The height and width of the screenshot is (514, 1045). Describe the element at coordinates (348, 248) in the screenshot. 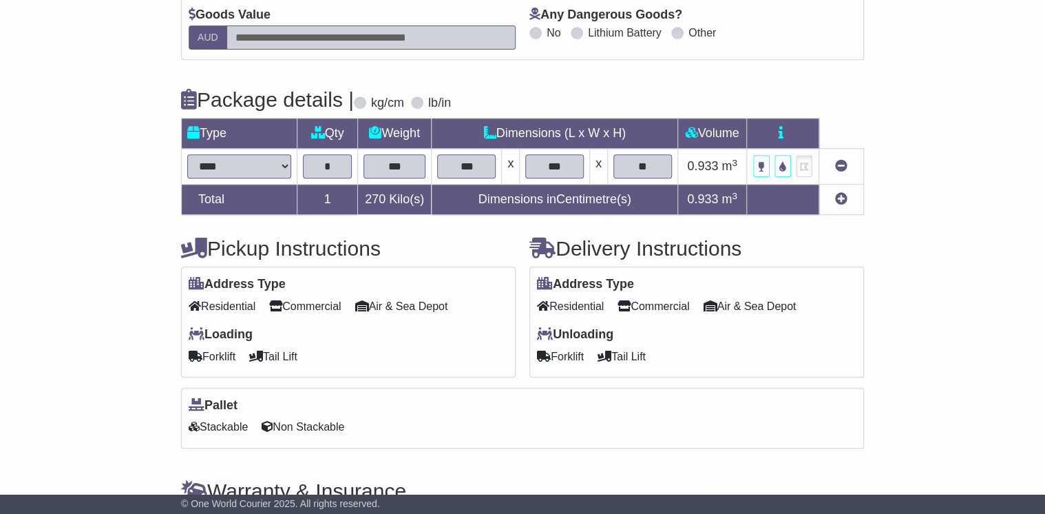

I see `h4: Pickup Instructions` at that location.